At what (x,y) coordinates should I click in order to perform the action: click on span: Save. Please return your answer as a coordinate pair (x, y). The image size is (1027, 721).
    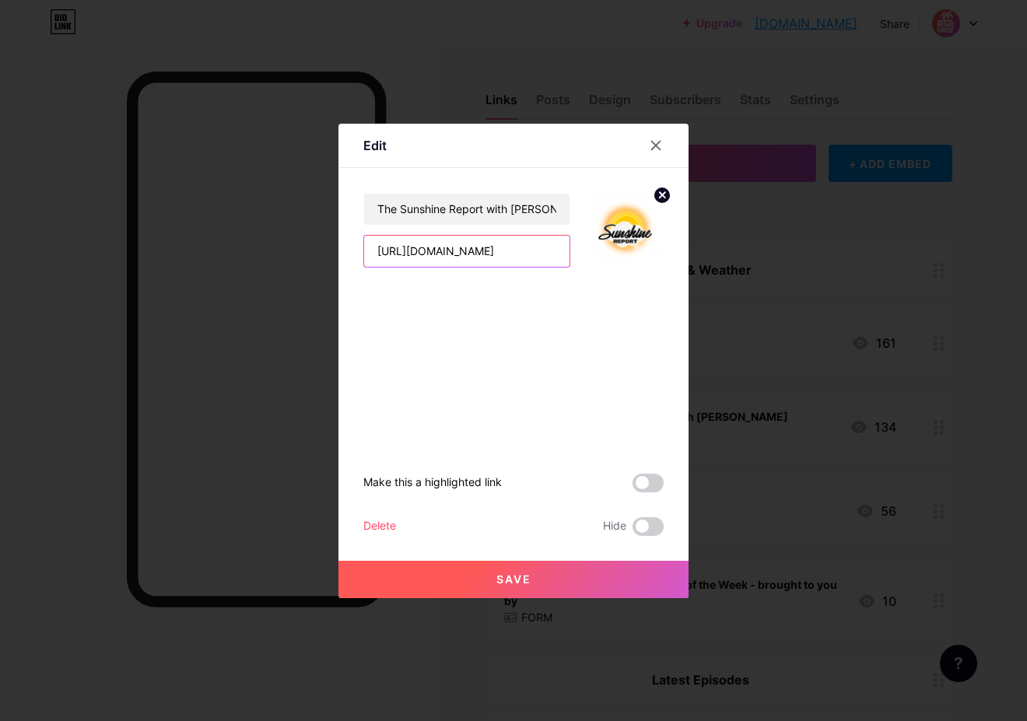
    Looking at the image, I should click on (514, 579).